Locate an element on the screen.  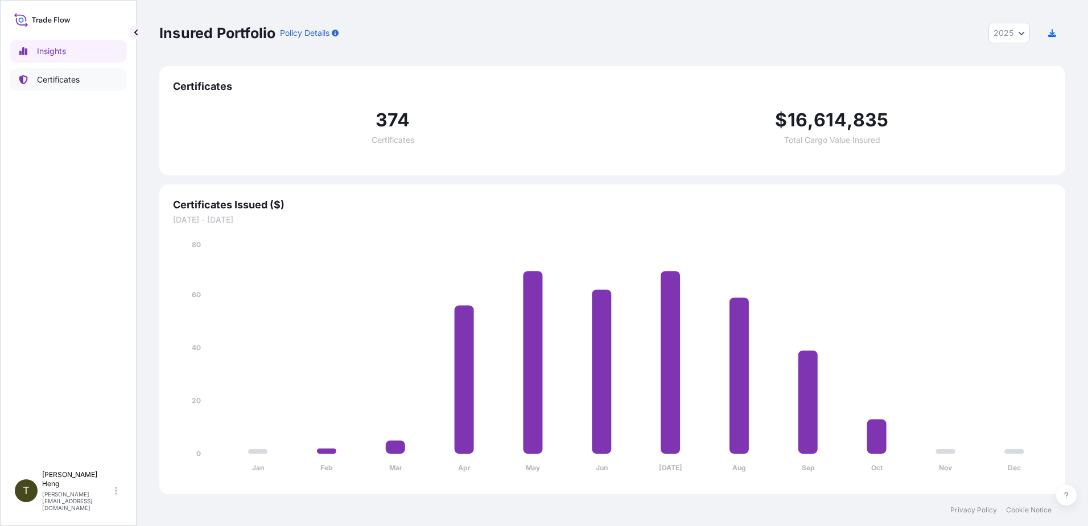
p: Insured Portfolio is located at coordinates (217, 33).